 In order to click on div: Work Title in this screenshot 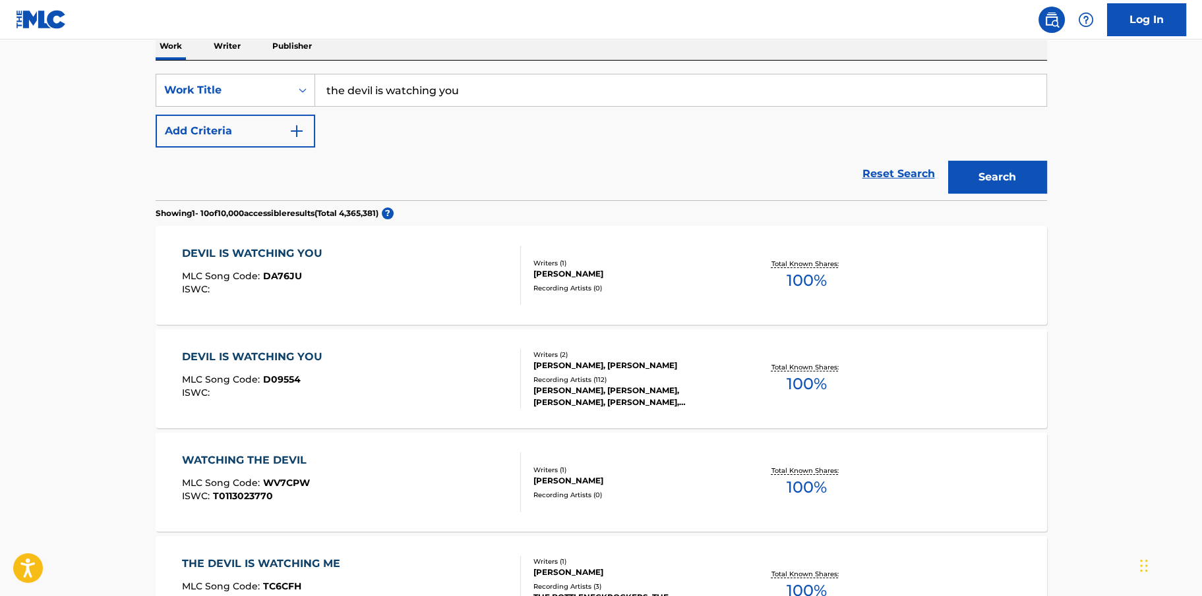, I will do `click(223, 90)`.